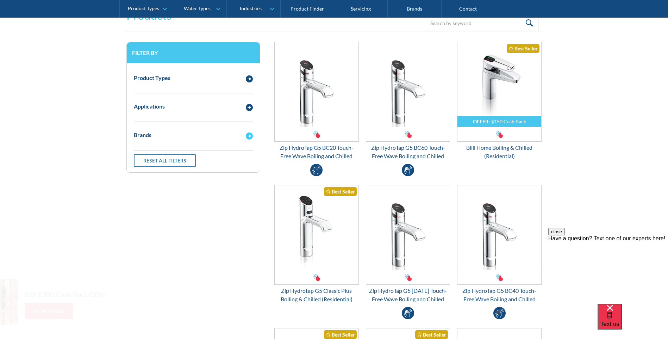 Image resolution: width=668 pixels, height=339 pixels. I want to click on img: Zip HydroTap G5 BC60 Touch-Free Wave Boiling and Chilled, so click(408, 85).